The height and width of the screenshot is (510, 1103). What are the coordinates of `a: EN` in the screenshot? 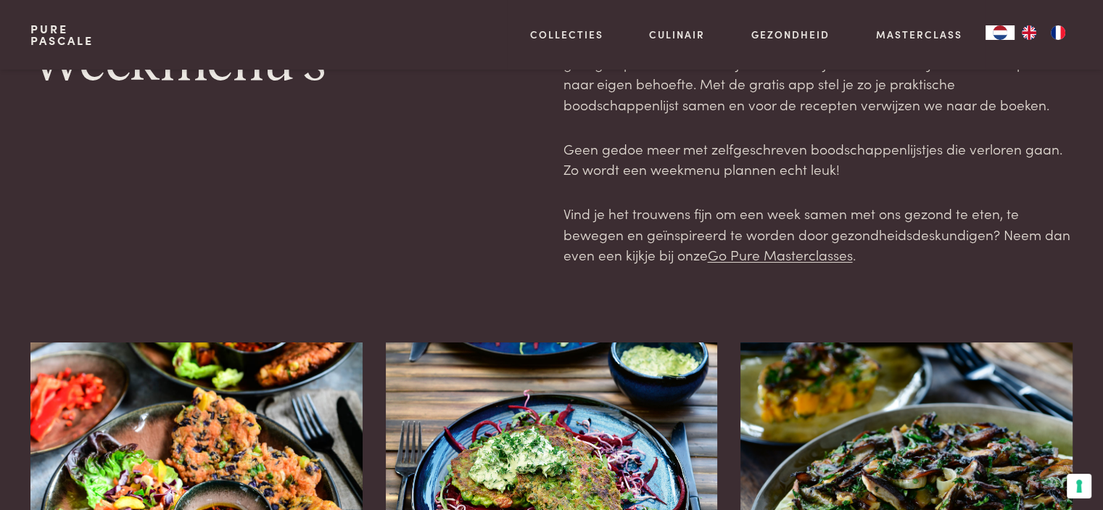 It's located at (1029, 33).